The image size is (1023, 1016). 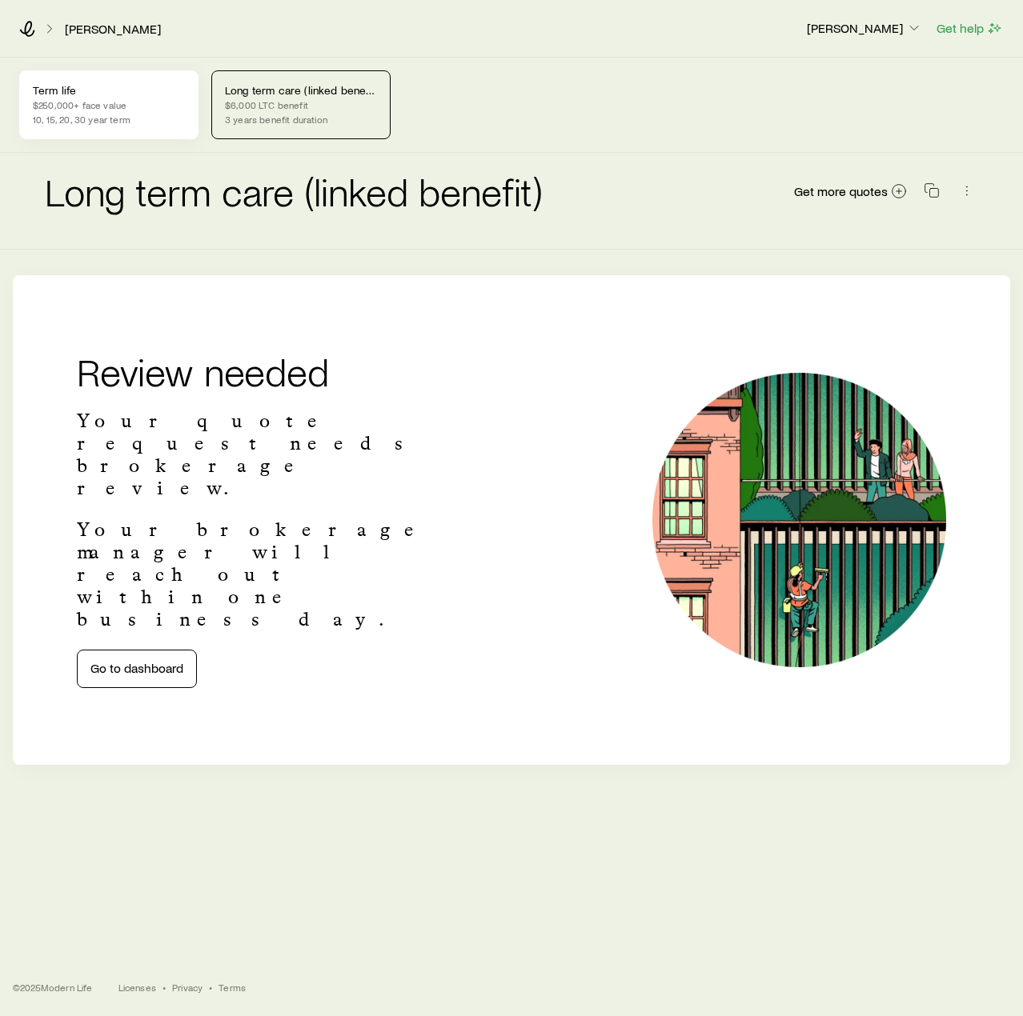 I want to click on p: Your brokerage manager will reach out within one business day., so click(x=255, y=575).